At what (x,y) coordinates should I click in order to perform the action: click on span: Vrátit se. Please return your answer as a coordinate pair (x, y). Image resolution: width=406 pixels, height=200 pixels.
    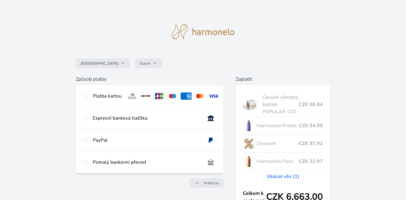
    Looking at the image, I should click on (211, 183).